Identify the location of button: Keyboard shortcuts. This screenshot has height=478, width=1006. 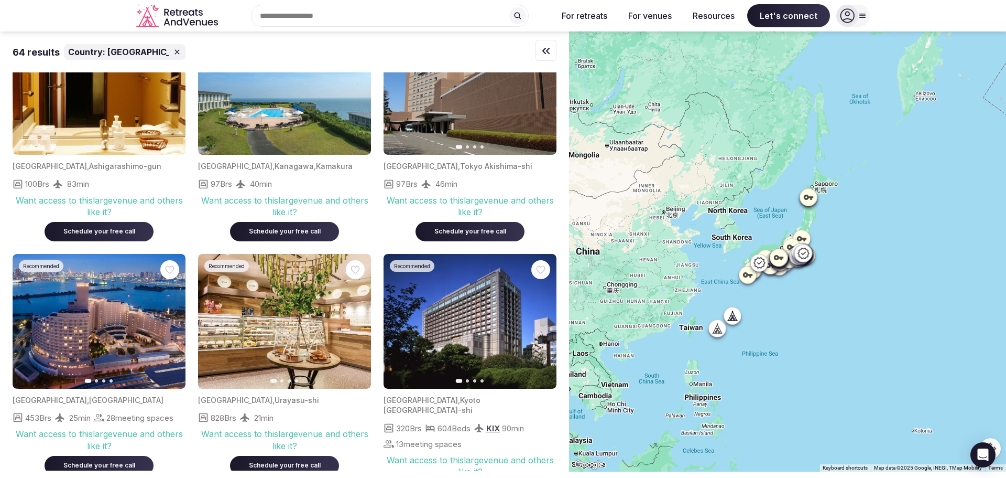
(846, 468).